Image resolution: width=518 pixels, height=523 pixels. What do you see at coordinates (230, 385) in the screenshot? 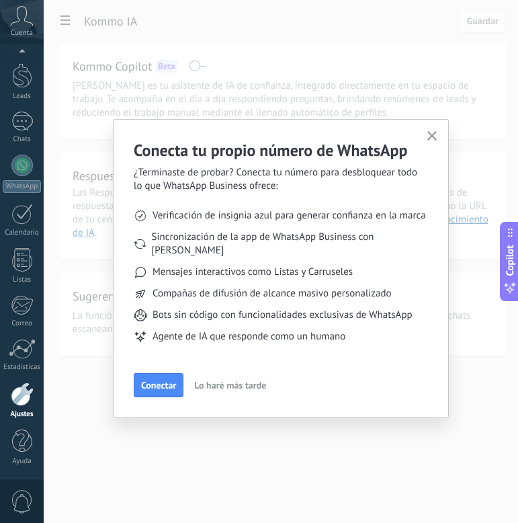
I see `button: Lo haré más tarde` at bounding box center [230, 385].